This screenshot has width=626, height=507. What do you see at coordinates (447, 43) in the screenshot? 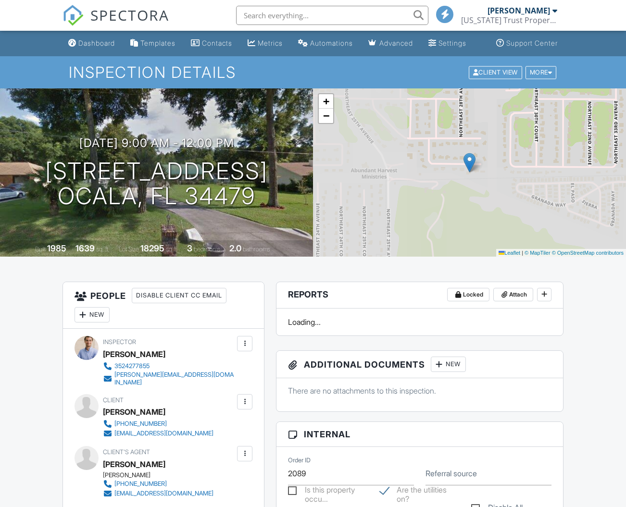
I see `a: Settings` at bounding box center [447, 43].